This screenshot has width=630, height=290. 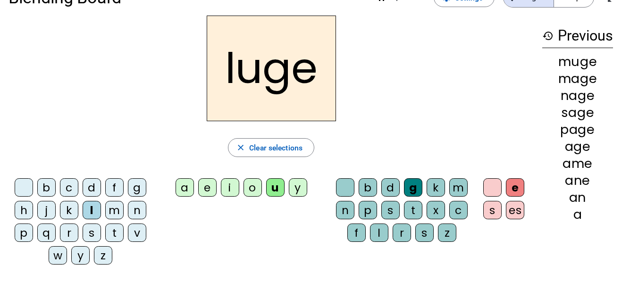 I want to click on div: mage, so click(x=578, y=78).